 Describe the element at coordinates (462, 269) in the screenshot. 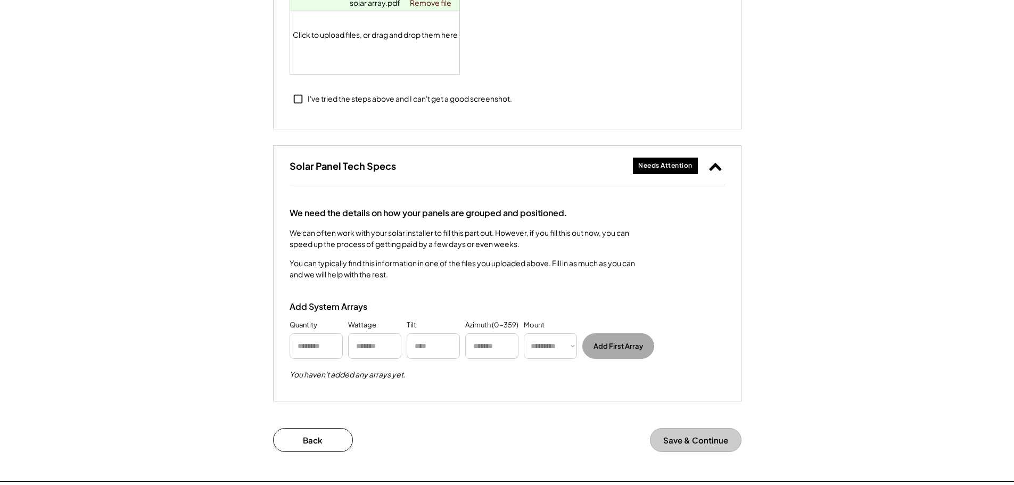

I see `div: You can typically find this information in one of the files you uploaded above. Fill in as much a...` at that location.